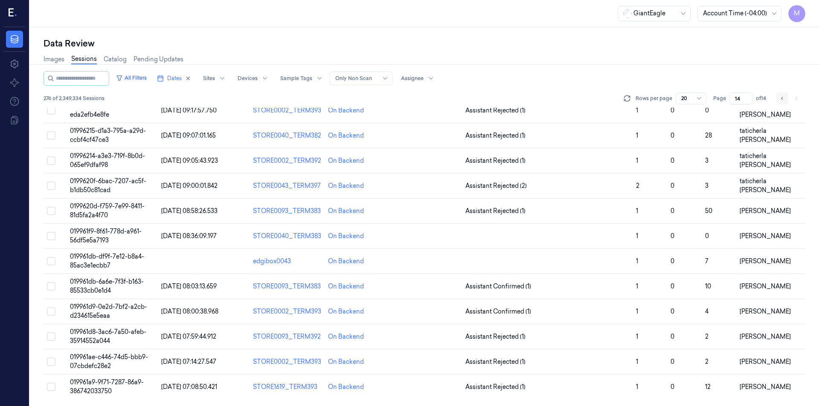 The image size is (819, 406). What do you see at coordinates (708, 136) in the screenshot?
I see `span: 28` at bounding box center [708, 136].